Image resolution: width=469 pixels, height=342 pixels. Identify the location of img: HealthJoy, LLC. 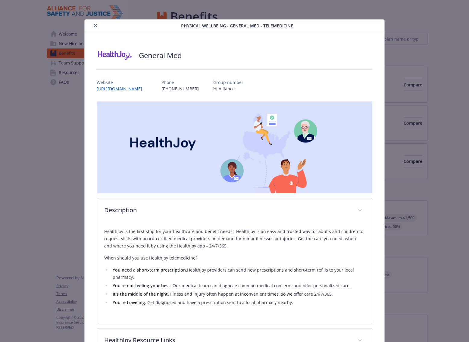
(115, 55).